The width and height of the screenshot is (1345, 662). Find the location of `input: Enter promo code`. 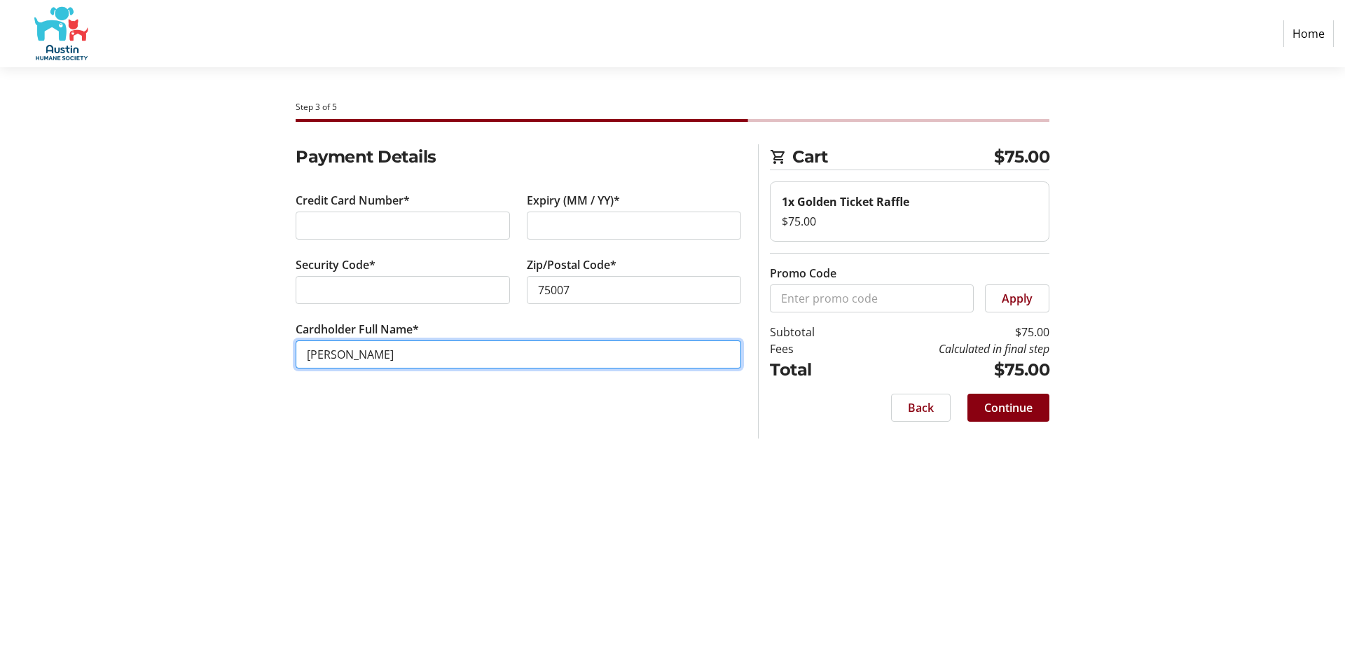

input: Enter promo code is located at coordinates (871, 298).